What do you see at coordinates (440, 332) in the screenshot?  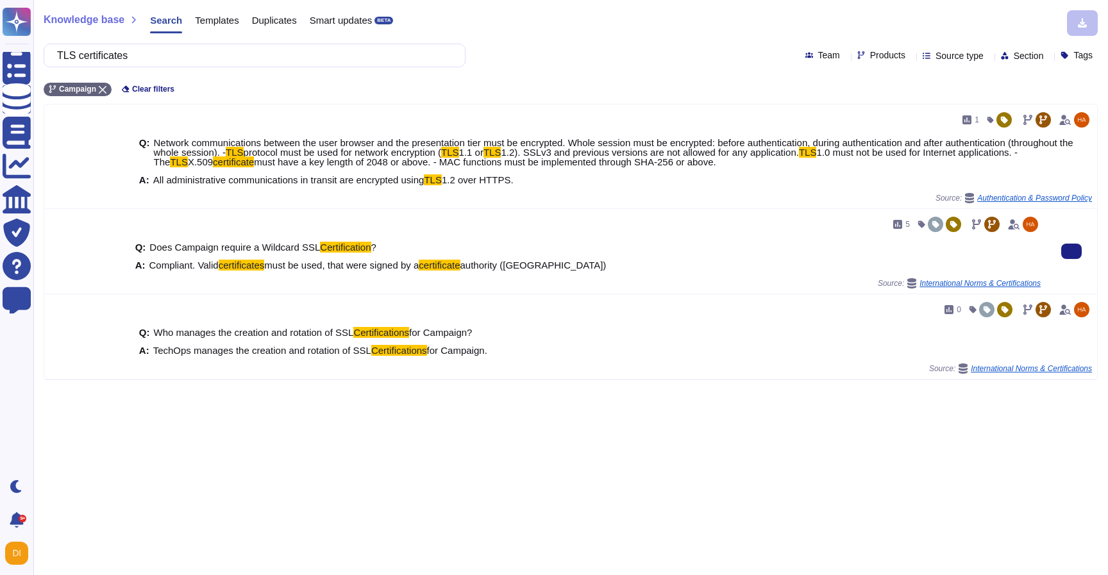 I see `span: for Campaign?` at bounding box center [440, 332].